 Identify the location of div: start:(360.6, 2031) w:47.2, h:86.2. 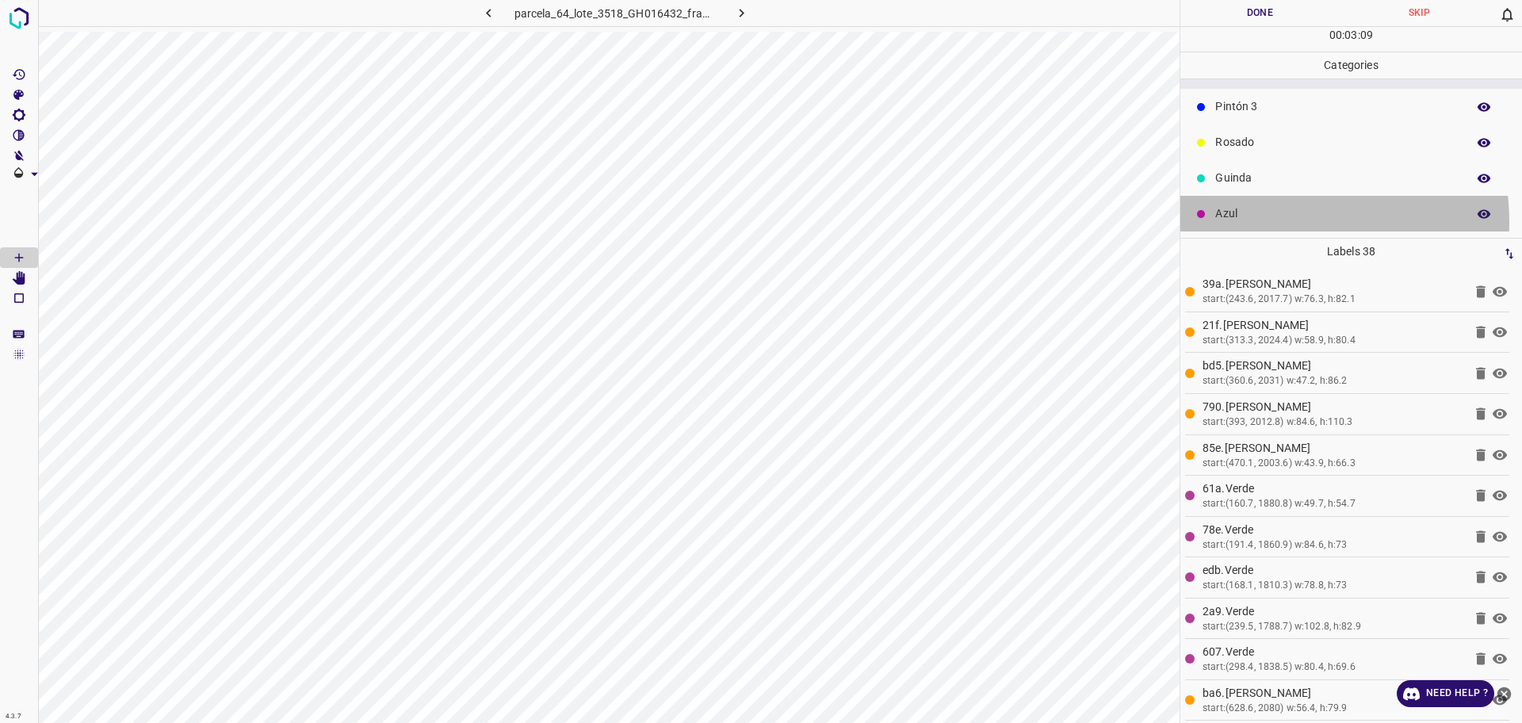
(1333, 381).